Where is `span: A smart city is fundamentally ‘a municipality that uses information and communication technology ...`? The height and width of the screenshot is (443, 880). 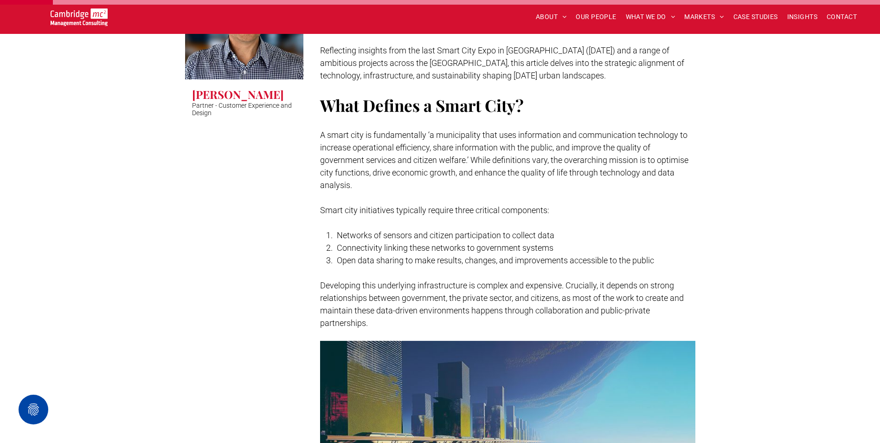
span: A smart city is fundamentally ‘a municipality that uses information and communication technology ... is located at coordinates (504, 160).